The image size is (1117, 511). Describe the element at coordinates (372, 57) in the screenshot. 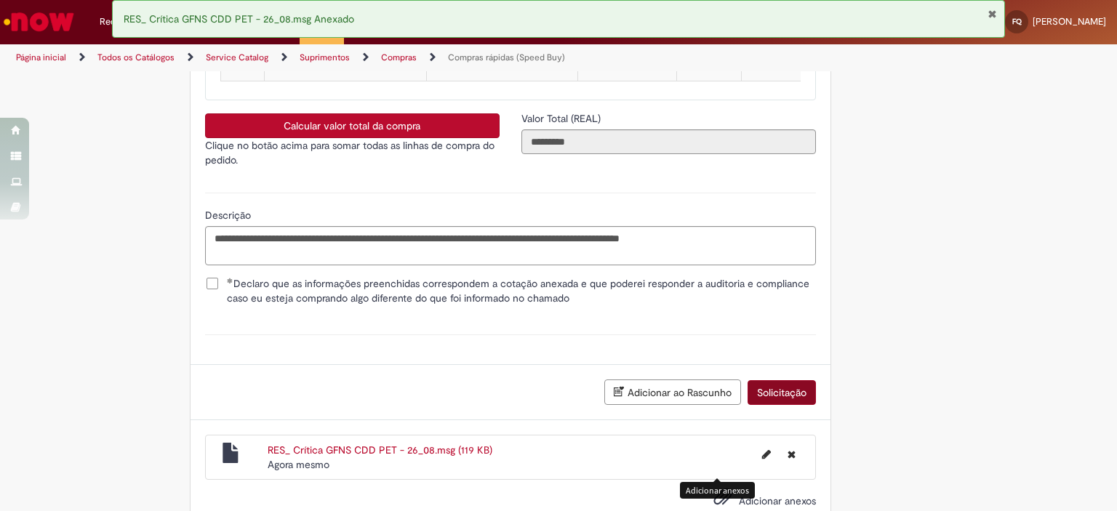

I see `ul: Trilhas de página` at that location.